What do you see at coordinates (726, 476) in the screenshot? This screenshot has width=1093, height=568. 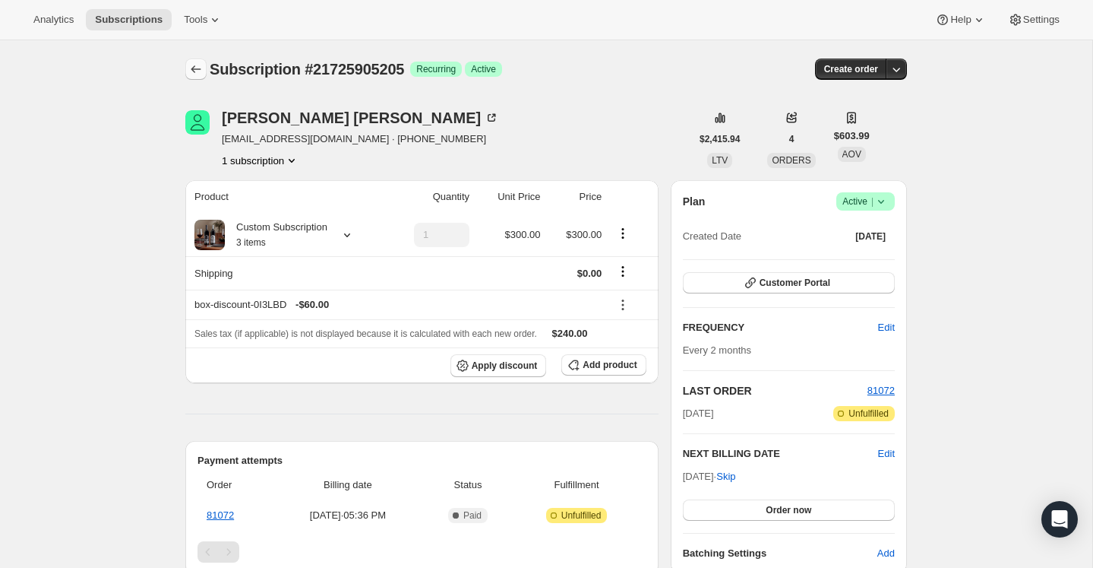 I see `button: Skip` at bounding box center [726, 476].